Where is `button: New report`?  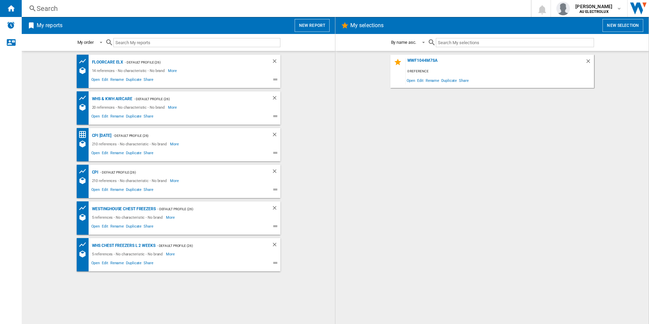
button: New report is located at coordinates (312, 25).